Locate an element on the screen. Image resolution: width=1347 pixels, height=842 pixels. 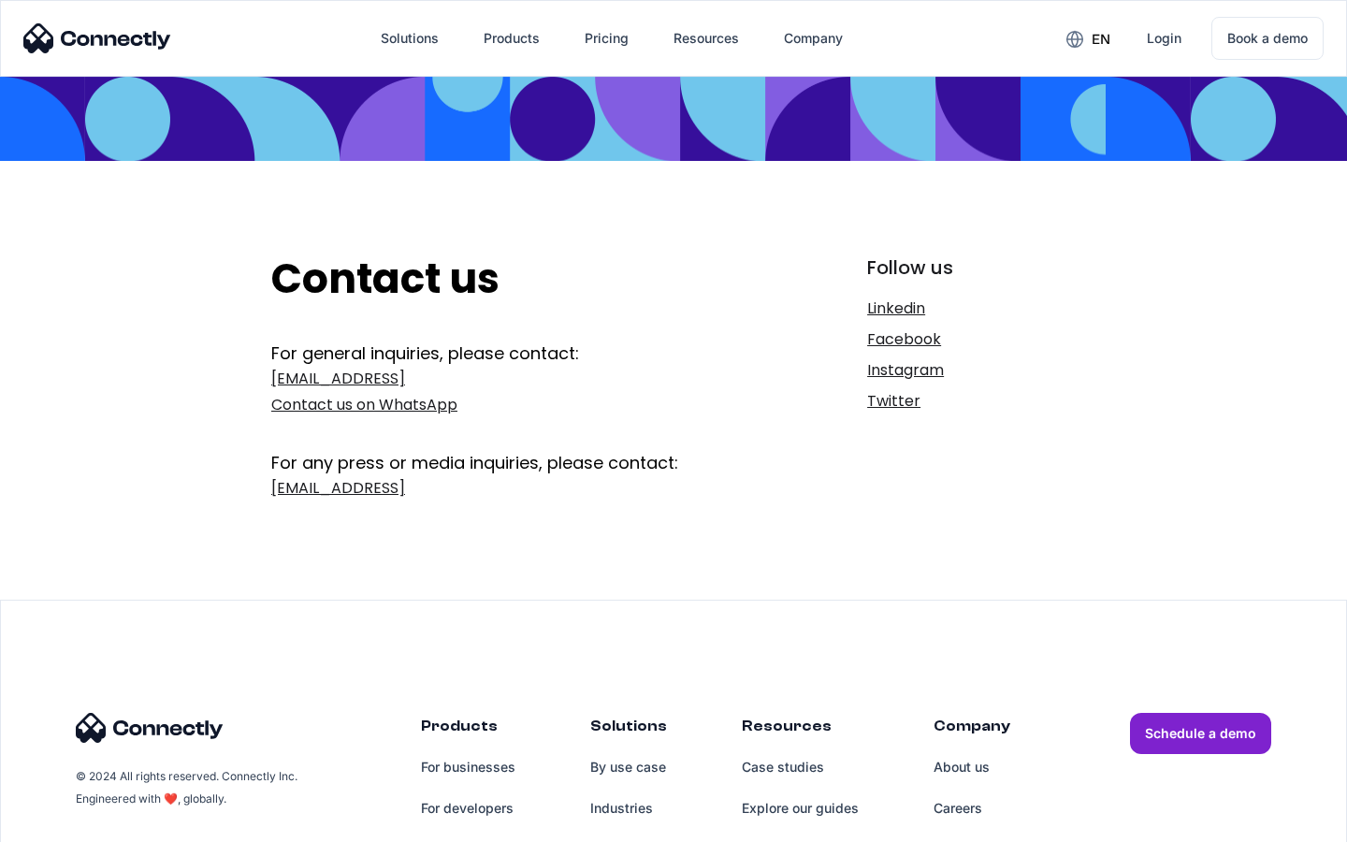
a: Industries is located at coordinates (629, 808).